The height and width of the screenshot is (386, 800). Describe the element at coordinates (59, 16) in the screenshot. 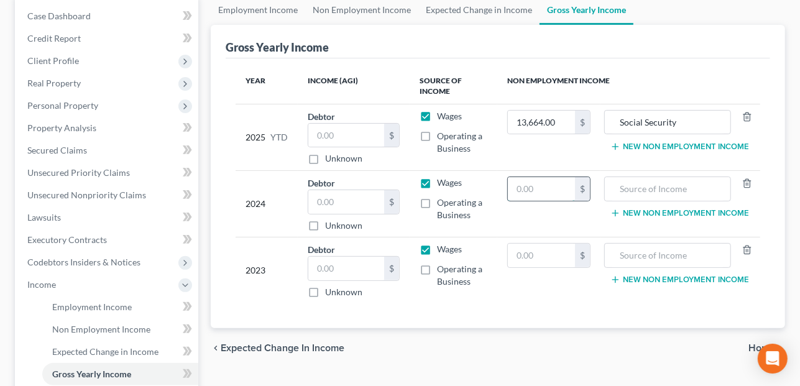

I see `span: Case Dashboard` at that location.